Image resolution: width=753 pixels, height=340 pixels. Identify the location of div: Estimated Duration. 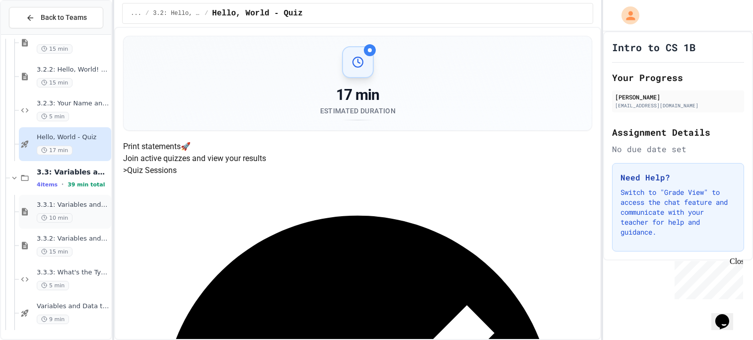
(358, 111).